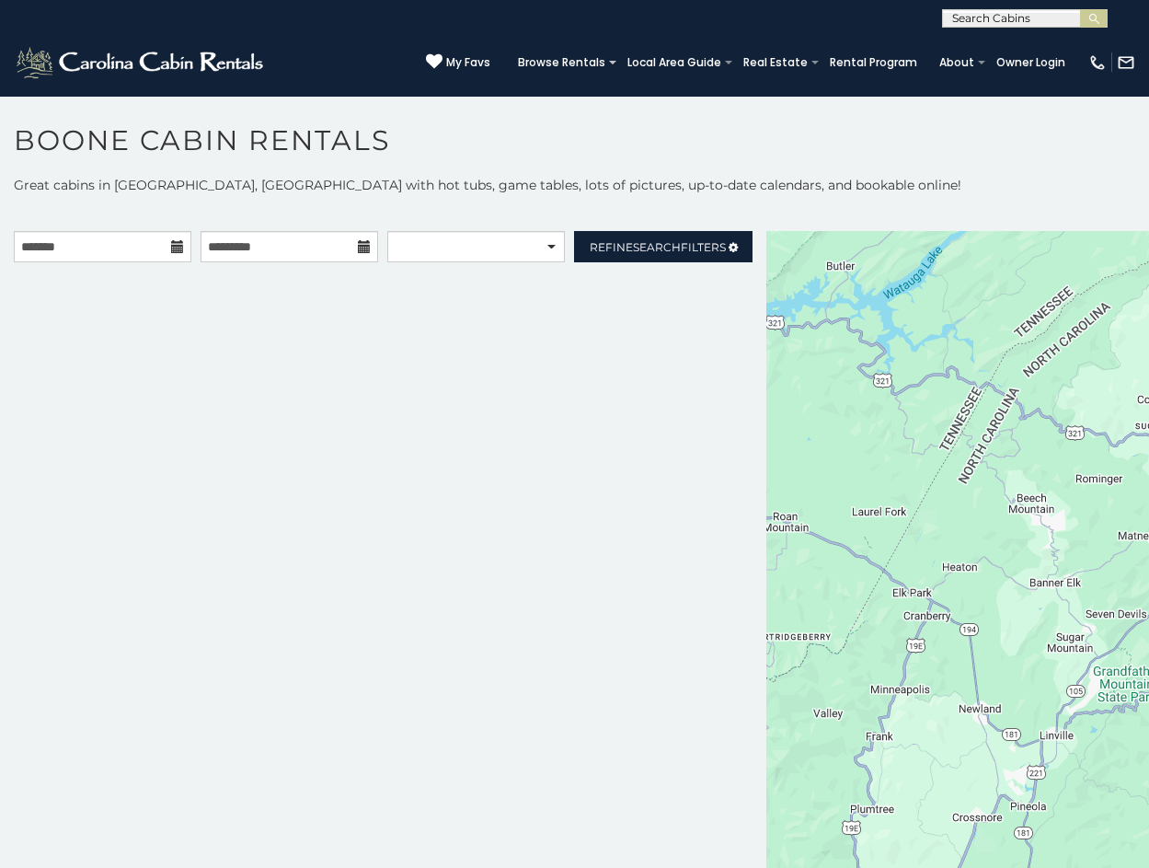 This screenshot has width=1149, height=868. What do you see at coordinates (663, 247) in the screenshot?
I see `a: RefineSearchFilters` at bounding box center [663, 247].